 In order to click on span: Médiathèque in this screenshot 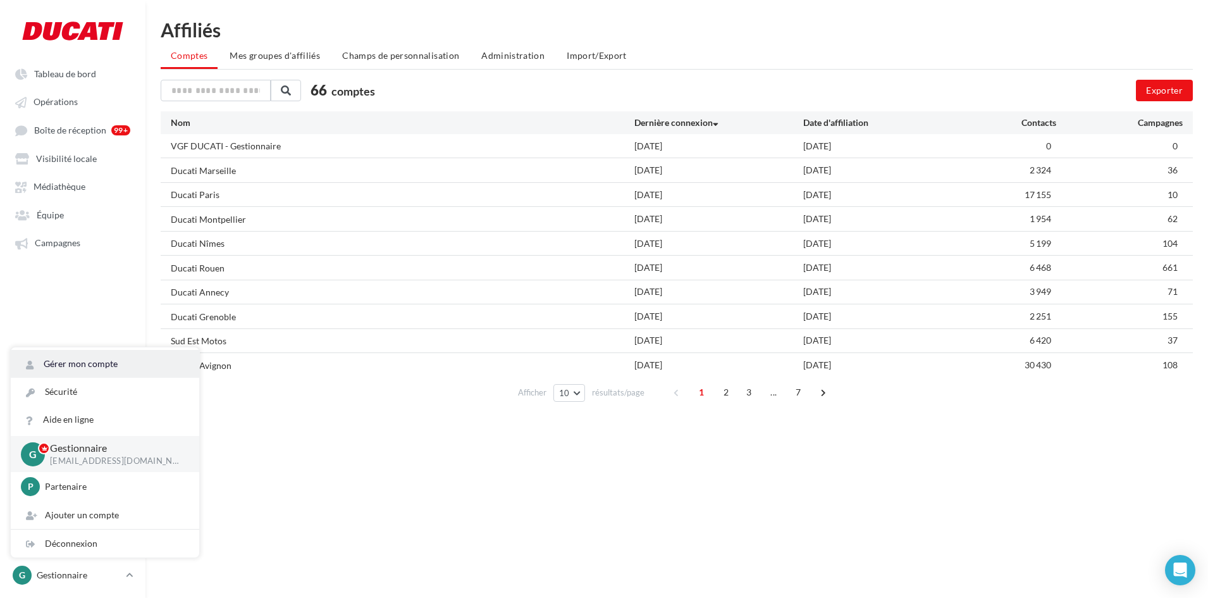, I will do `click(59, 187)`.